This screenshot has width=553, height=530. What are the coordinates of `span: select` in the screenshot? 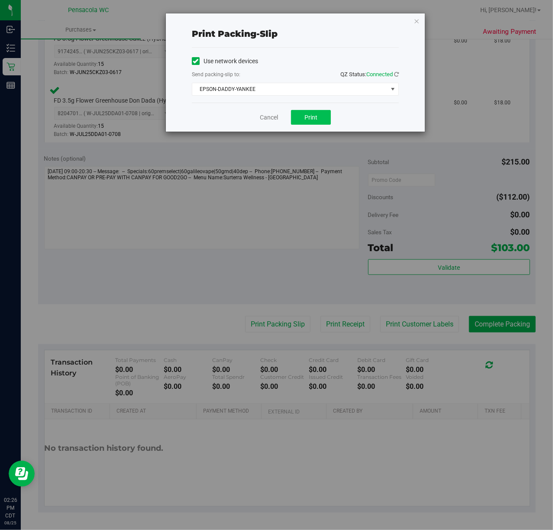 It's located at (393, 89).